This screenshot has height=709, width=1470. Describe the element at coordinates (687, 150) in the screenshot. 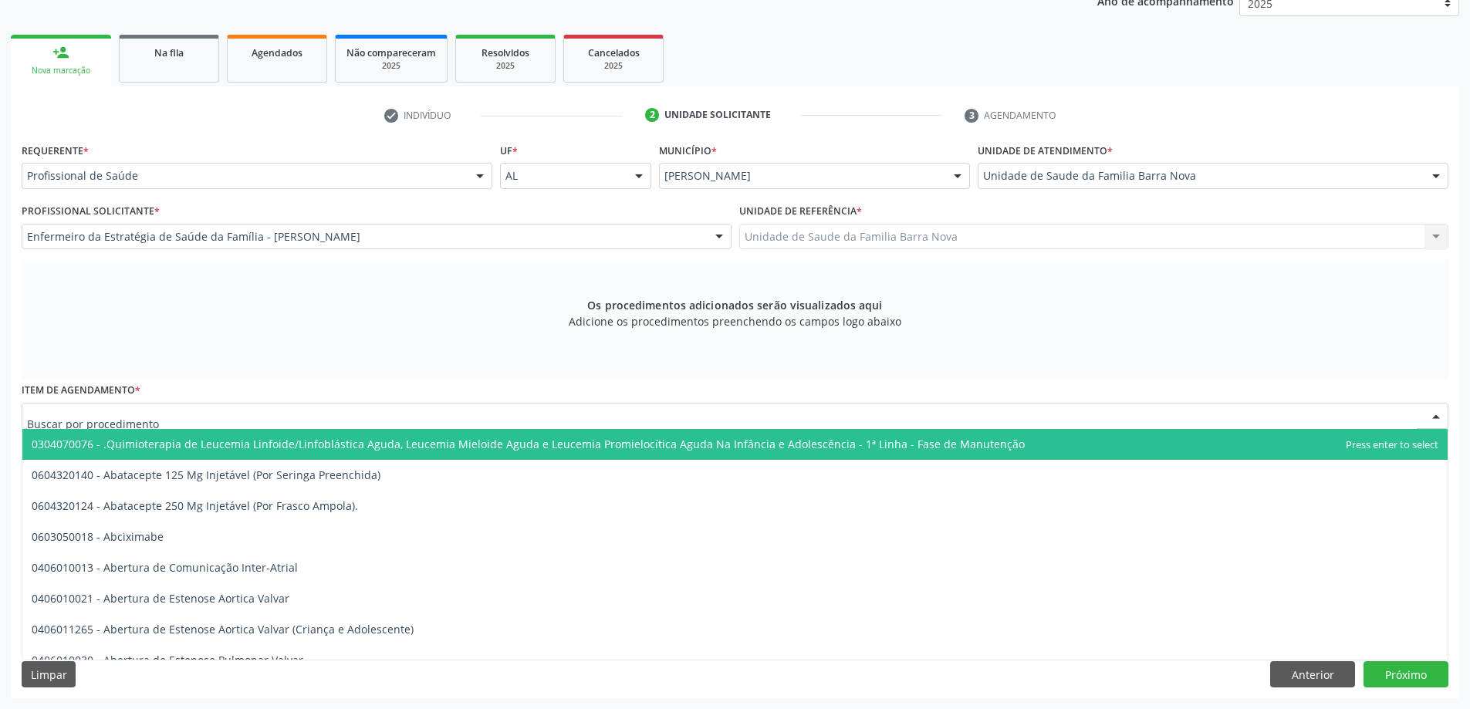

I see `label: Município` at that location.